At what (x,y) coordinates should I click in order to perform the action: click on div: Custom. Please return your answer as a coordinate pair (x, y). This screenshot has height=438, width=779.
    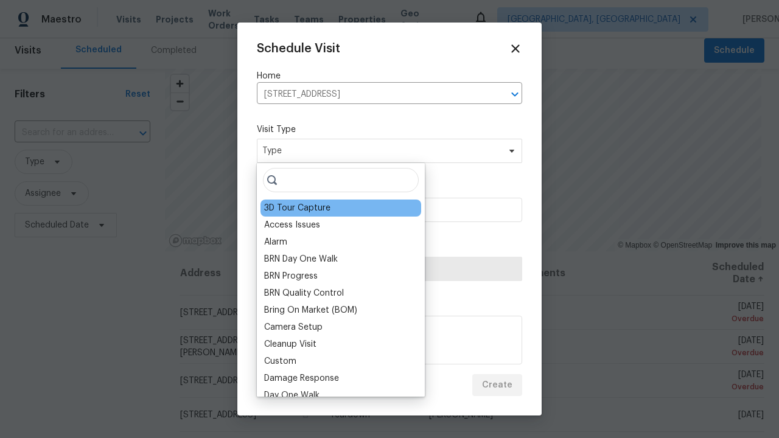
    Looking at the image, I should click on (280, 361).